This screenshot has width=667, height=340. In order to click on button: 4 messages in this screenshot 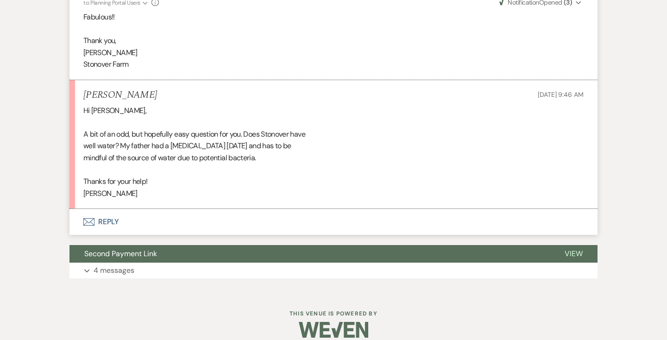, I will do `click(333, 270)`.